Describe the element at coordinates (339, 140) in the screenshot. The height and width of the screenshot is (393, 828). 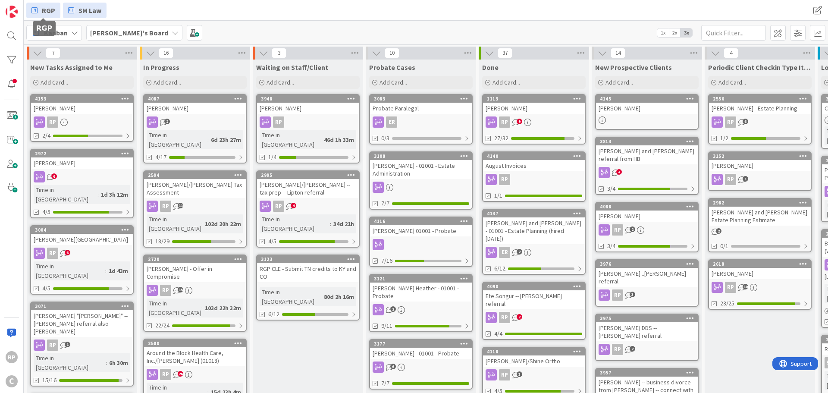
I see `div: 46d 1h 33m` at that location.